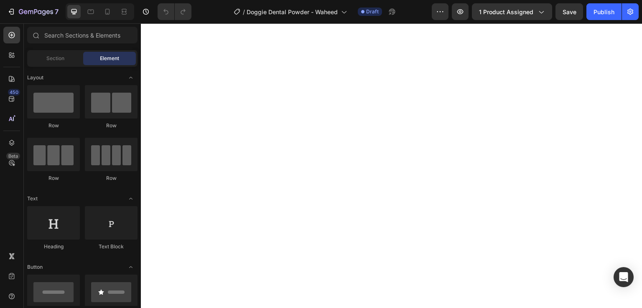 Image resolution: width=642 pixels, height=308 pixels. I want to click on span: Draft, so click(372, 12).